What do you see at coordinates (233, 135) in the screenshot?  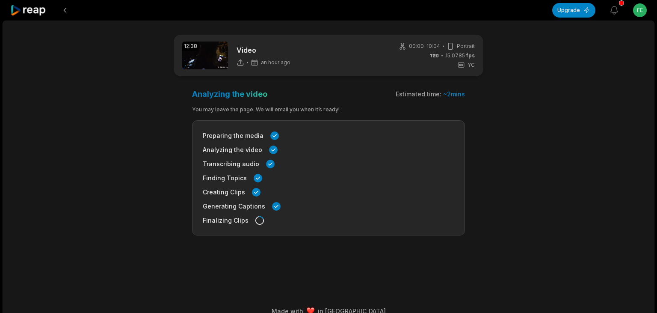 I see `span: Preparing the media` at bounding box center [233, 135].